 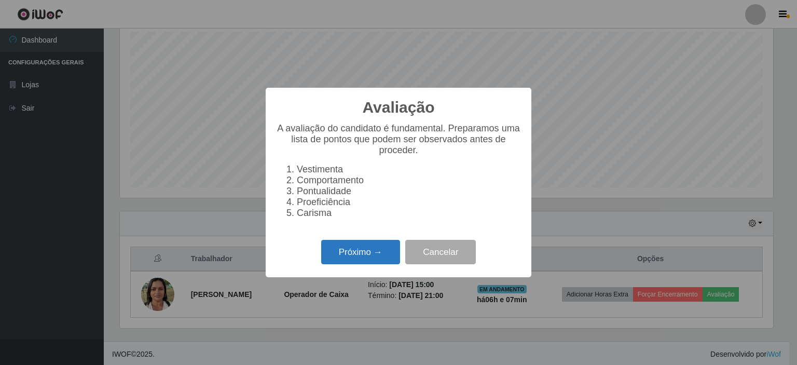 What do you see at coordinates (361, 252) in the screenshot?
I see `button: Próximo →` at bounding box center [361, 252].